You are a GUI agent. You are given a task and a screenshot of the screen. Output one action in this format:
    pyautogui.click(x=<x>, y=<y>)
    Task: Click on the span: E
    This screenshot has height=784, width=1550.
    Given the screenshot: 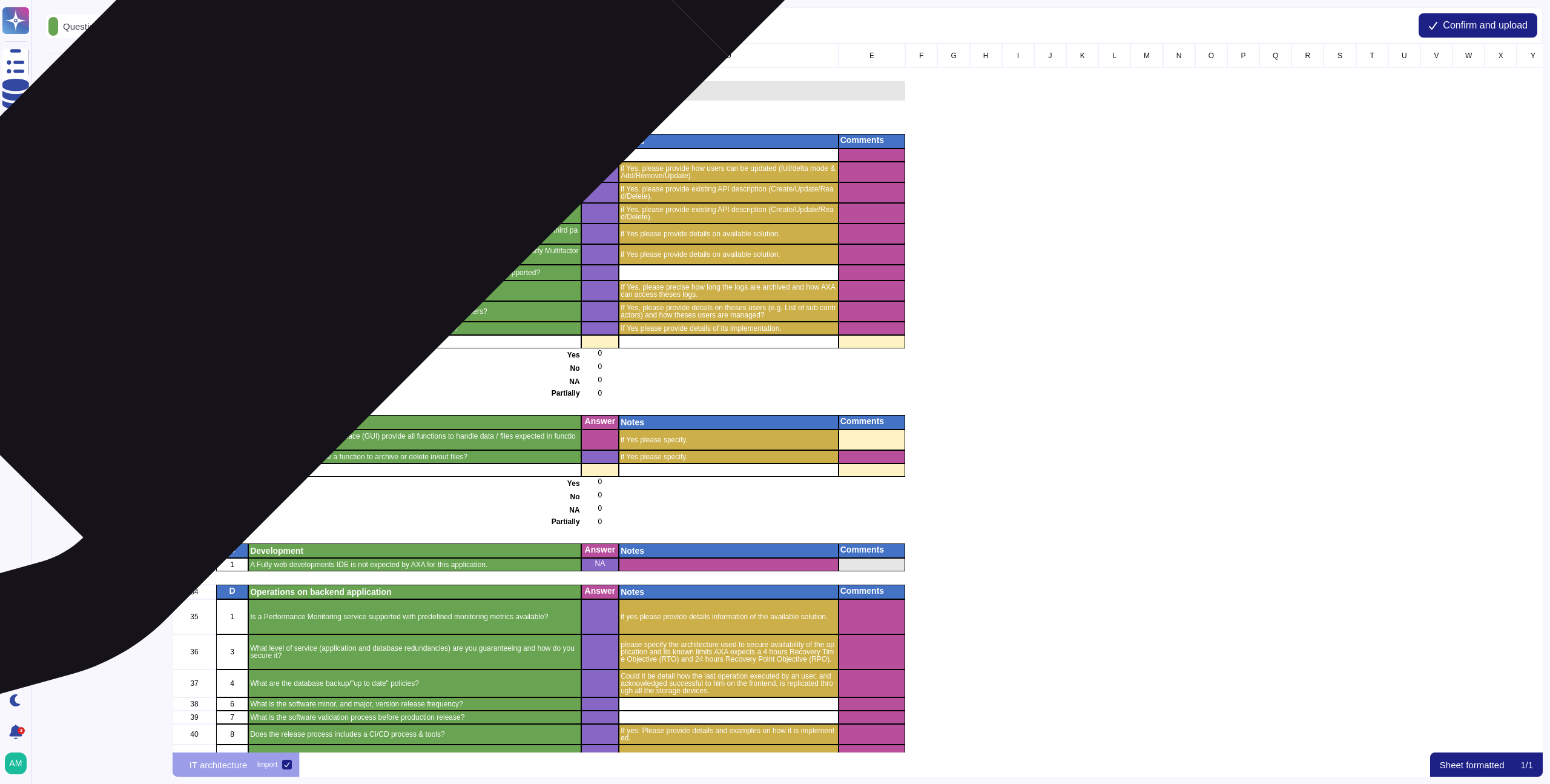 What is the action you would take?
    pyautogui.click(x=872, y=56)
    